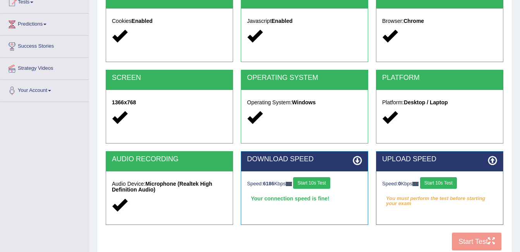 This screenshot has height=252, width=520. I want to click on strong: Desktop / Laptop, so click(426, 102).